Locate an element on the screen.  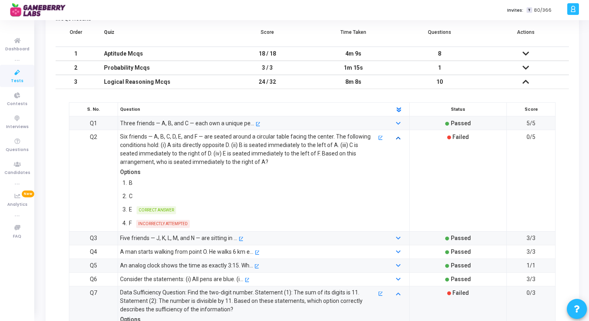
label: Invites: is located at coordinates (515, 10).